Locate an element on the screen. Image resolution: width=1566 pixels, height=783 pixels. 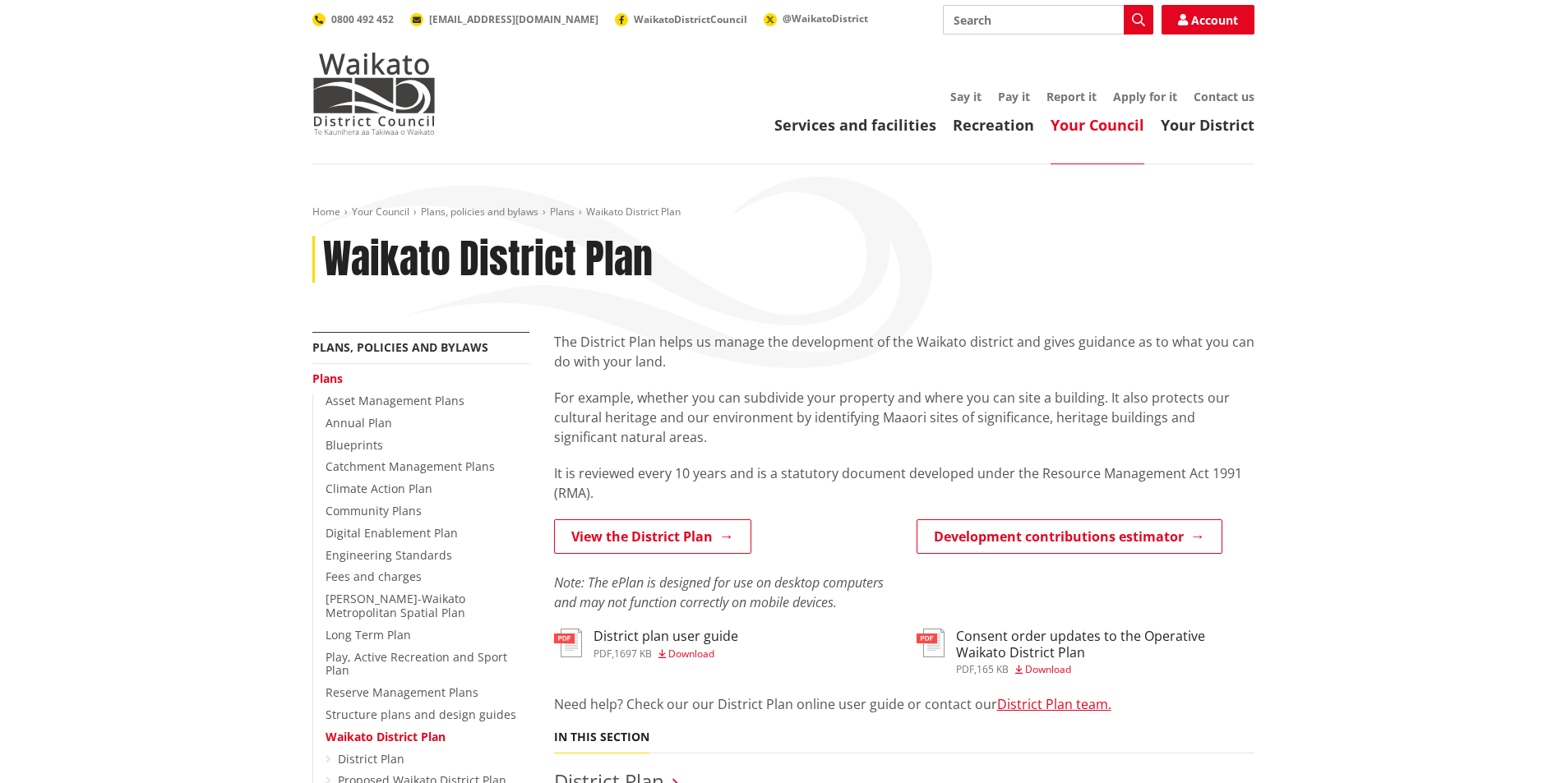
a: District Plan team. is located at coordinates (1054, 704).